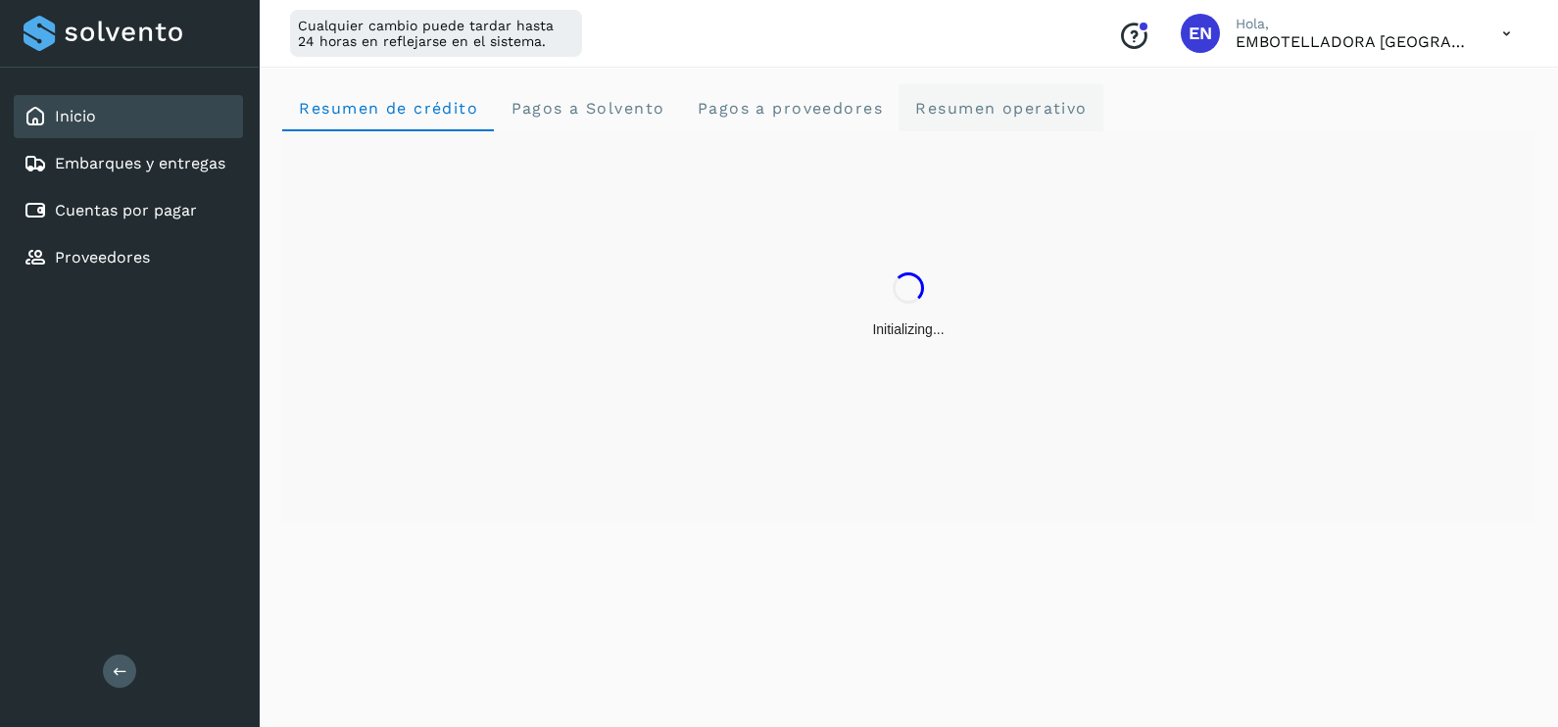 The image size is (1558, 727). I want to click on a: Proveedores, so click(102, 257).